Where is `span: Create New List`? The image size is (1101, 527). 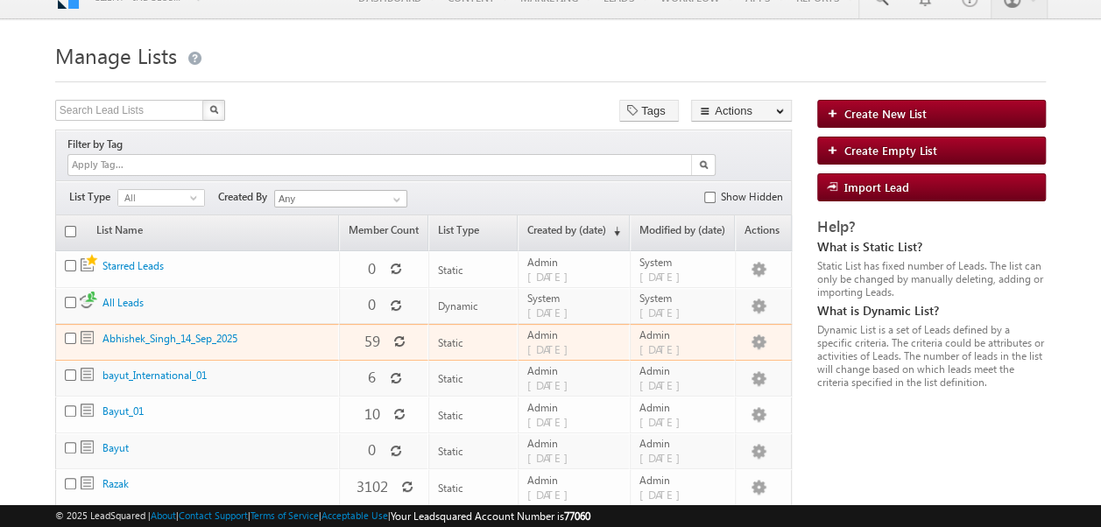
span: Create New List is located at coordinates (886, 113).